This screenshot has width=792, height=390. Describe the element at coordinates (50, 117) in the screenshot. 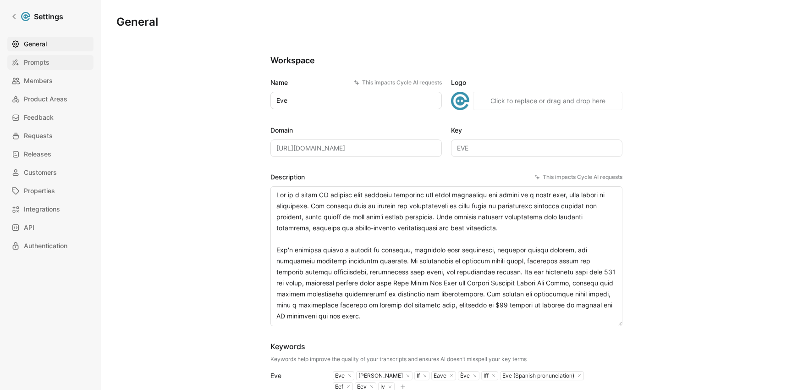

I see `a: Feedback` at that location.